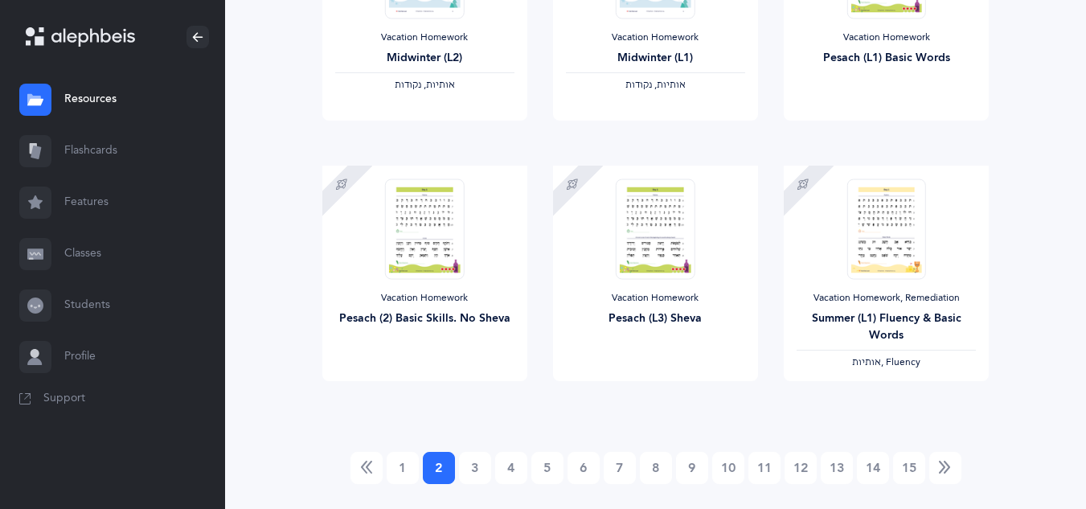  What do you see at coordinates (800, 468) in the screenshot?
I see `a: 12` at bounding box center [800, 468].